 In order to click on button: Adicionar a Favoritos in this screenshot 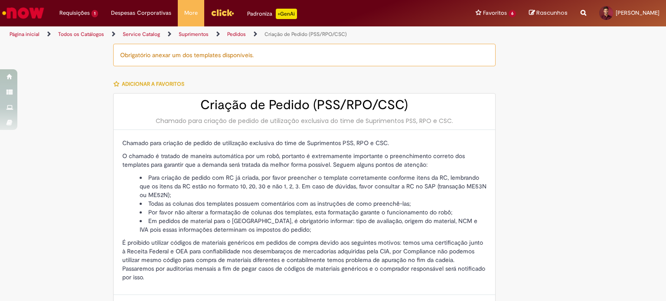, I will do `click(151, 84)`.